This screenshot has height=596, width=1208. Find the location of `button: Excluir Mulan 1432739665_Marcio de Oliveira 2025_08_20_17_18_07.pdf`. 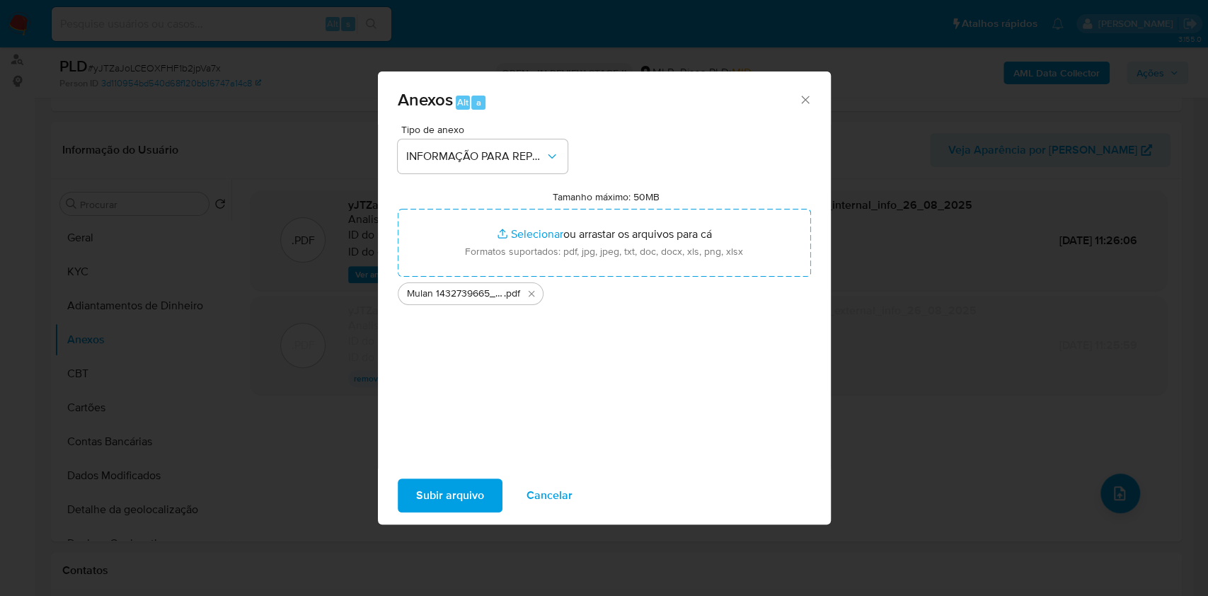

button: Excluir Mulan 1432739665_Marcio de Oliveira 2025_08_20_17_18_07.pdf is located at coordinates (531, 294).